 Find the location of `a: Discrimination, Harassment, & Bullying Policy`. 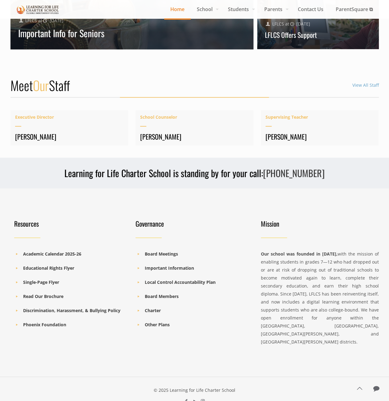

a: Discrimination, Harassment, & Bullying Policy is located at coordinates (72, 310).